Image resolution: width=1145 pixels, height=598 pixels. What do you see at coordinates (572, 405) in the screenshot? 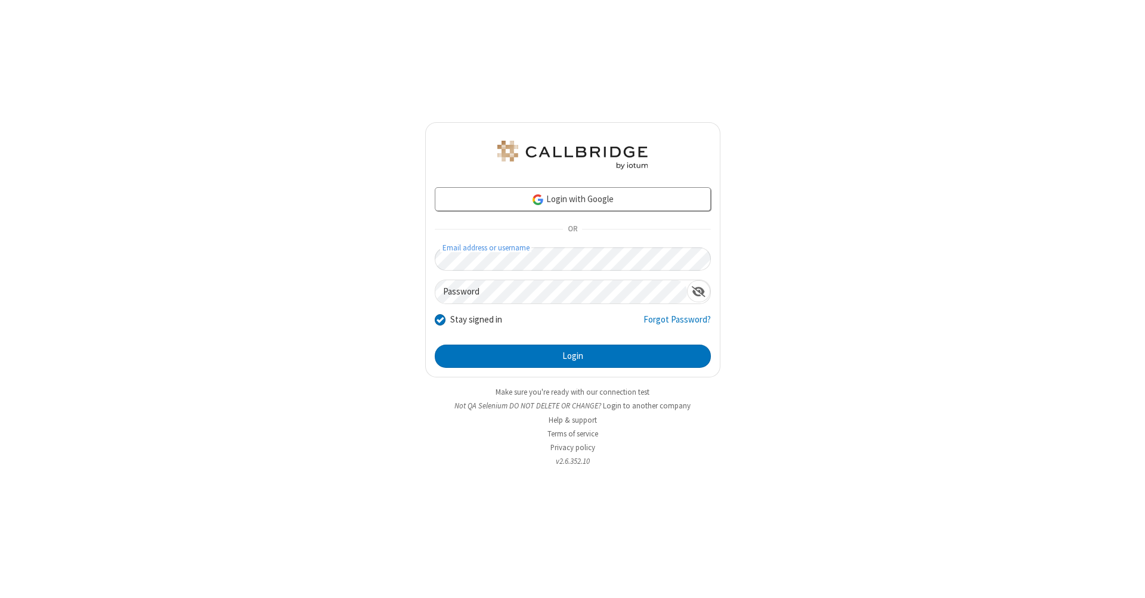
I see `li: Not QA Selenium DO NOT DELETE OR CHANGE?` at bounding box center [572, 405].